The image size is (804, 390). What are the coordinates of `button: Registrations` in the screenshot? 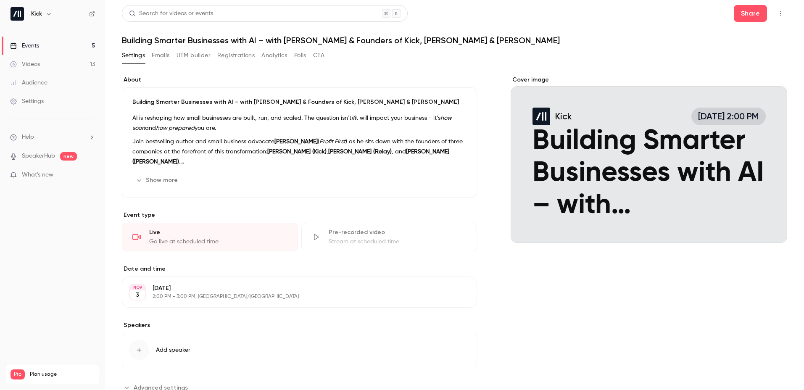 It's located at (236, 55).